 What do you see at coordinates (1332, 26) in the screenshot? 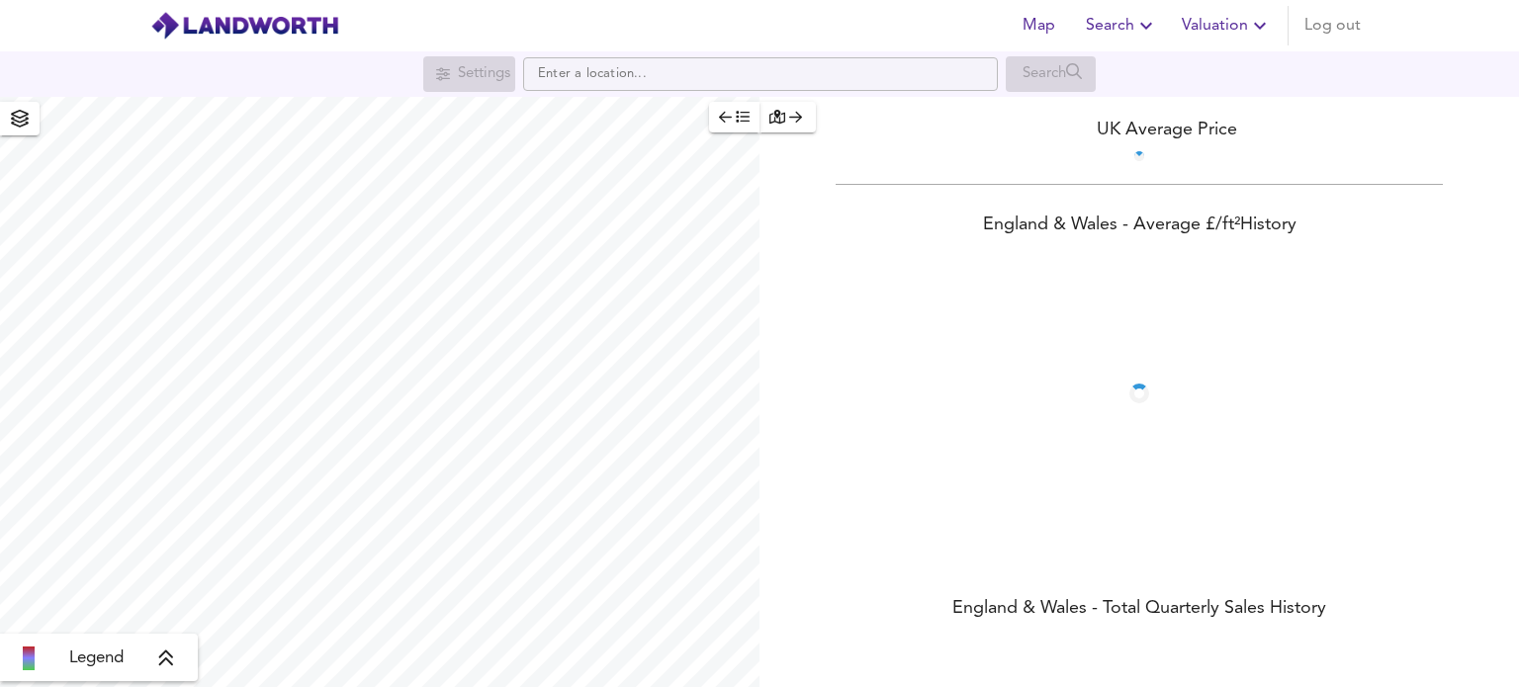
I see `span: Log out` at bounding box center [1332, 26].